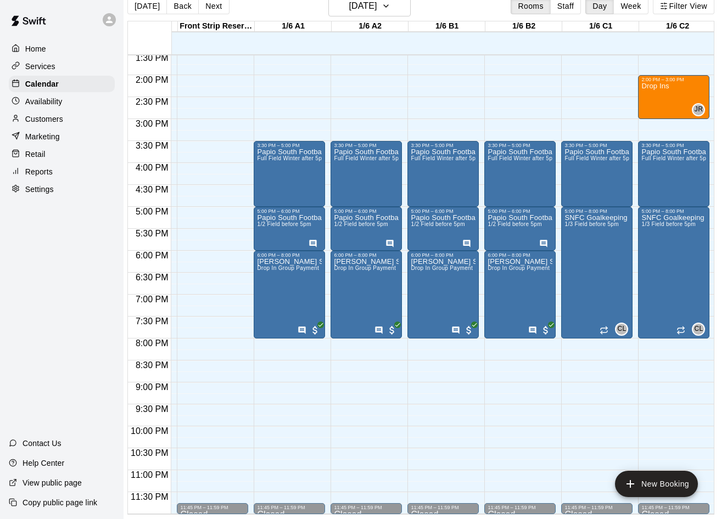 The width and height of the screenshot is (727, 519). What do you see at coordinates (656, 484) in the screenshot?
I see `button: add` at bounding box center [656, 484].